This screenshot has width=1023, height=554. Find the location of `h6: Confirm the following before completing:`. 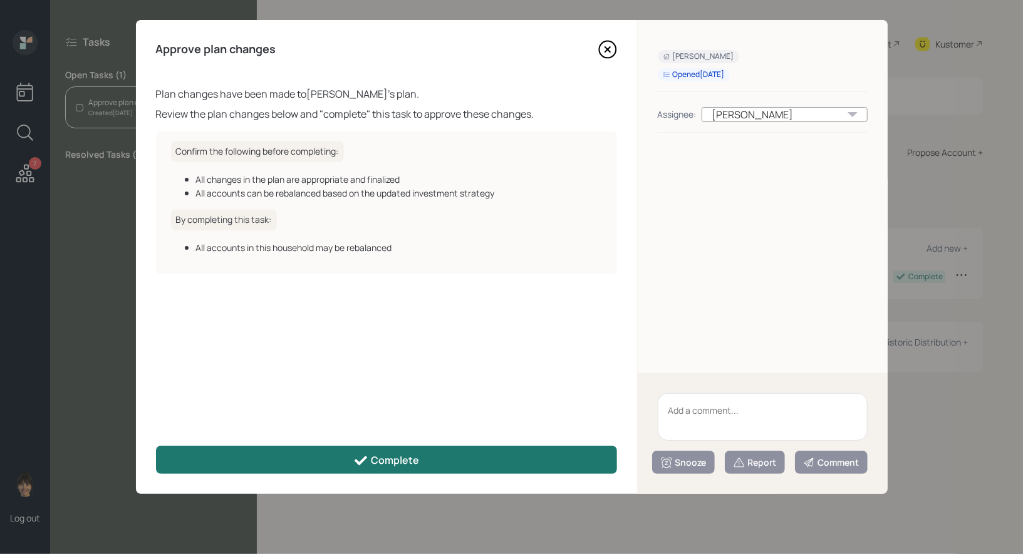

h6: Confirm the following before completing: is located at coordinates (258, 152).